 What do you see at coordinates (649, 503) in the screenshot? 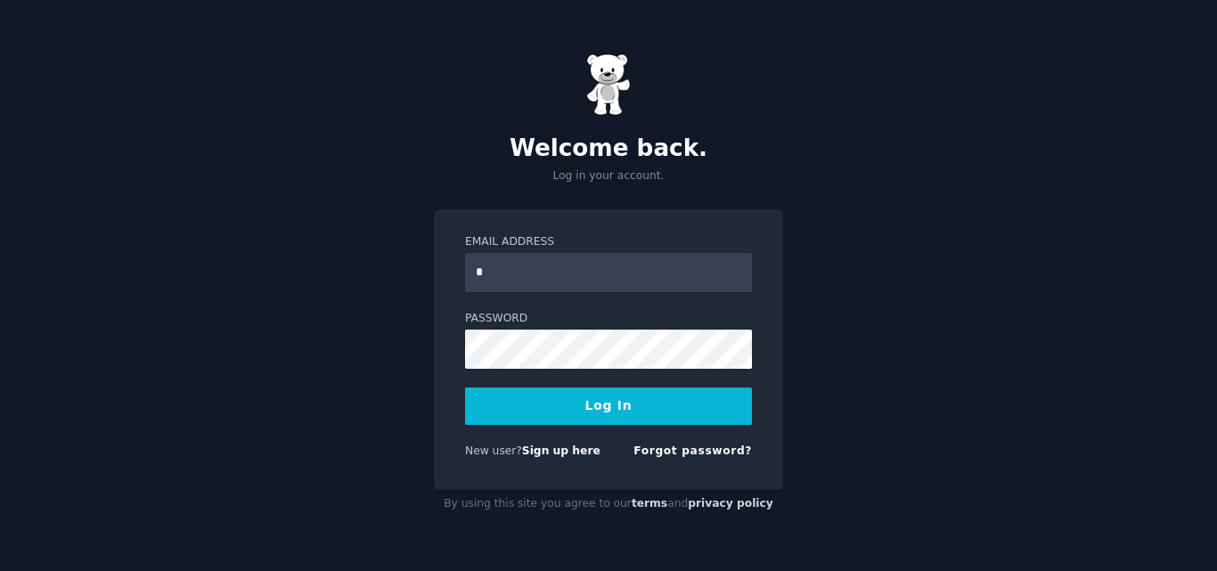
I see `a: terms` at bounding box center [649, 503].